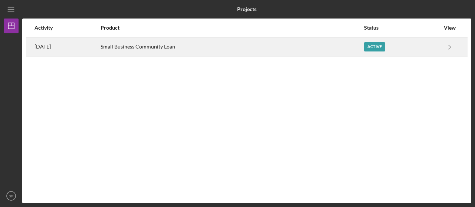  Describe the element at coordinates (67, 28) in the screenshot. I see `div: Activity` at that location.